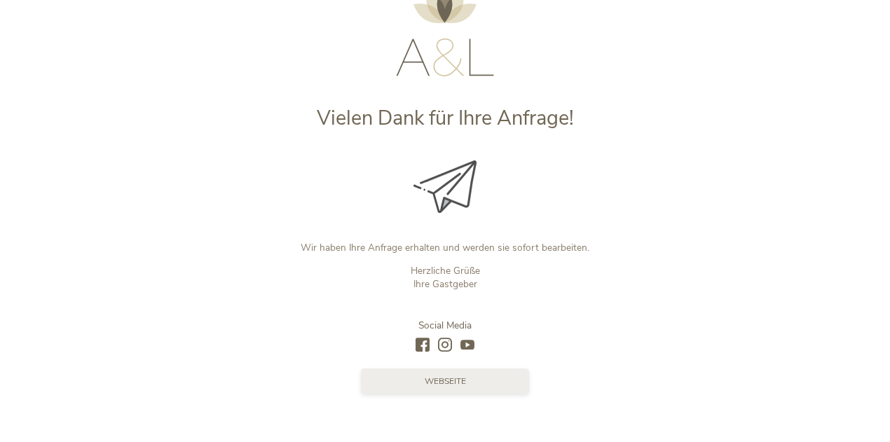  Describe the element at coordinates (445, 381) in the screenshot. I see `a: Webseite` at that location.